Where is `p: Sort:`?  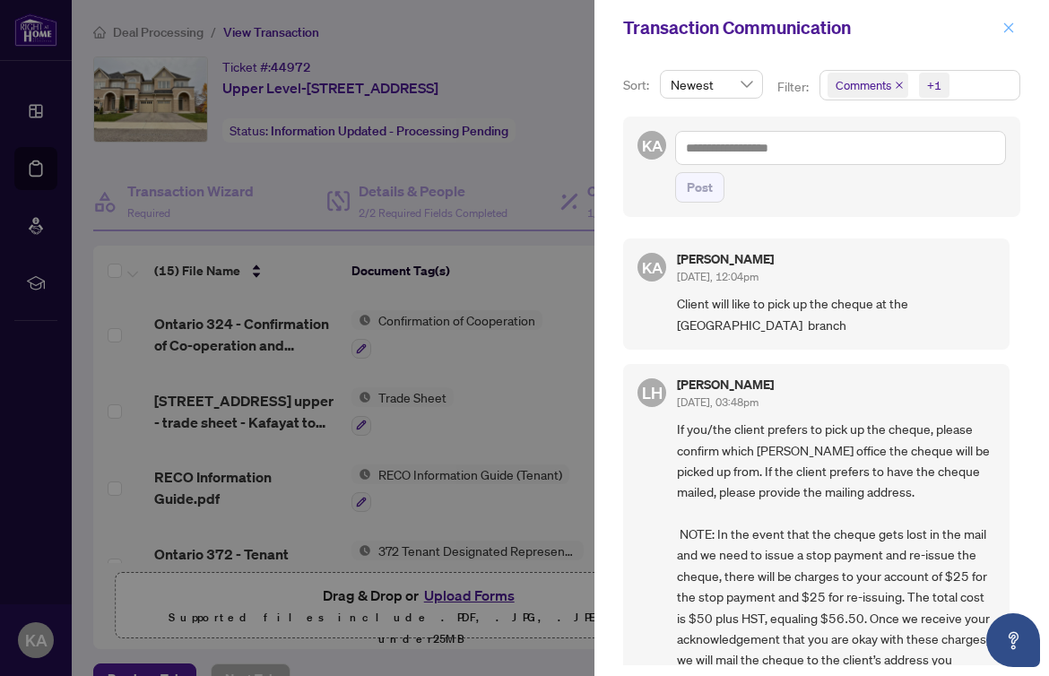 p: Sort: is located at coordinates (638, 85).